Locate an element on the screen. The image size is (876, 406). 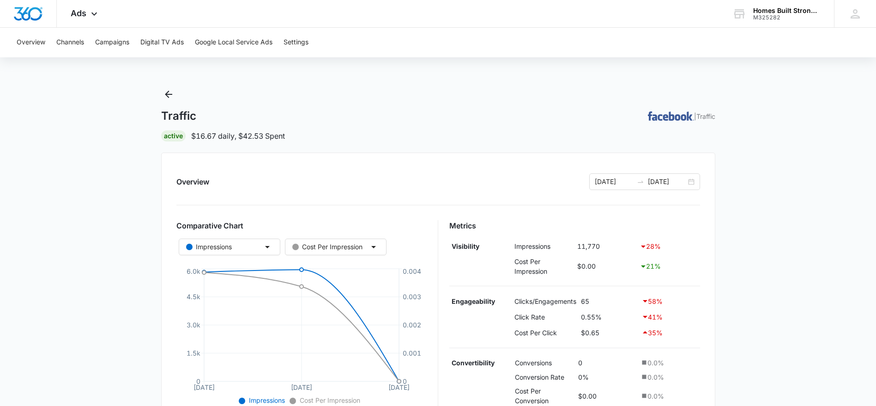
td: Conversions is located at coordinates (544, 362).